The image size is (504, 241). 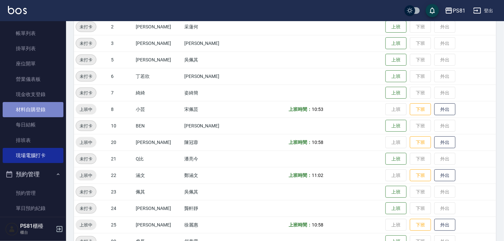 What do you see at coordinates (483, 11) in the screenshot?
I see `button: 登出` at bounding box center [483, 11].